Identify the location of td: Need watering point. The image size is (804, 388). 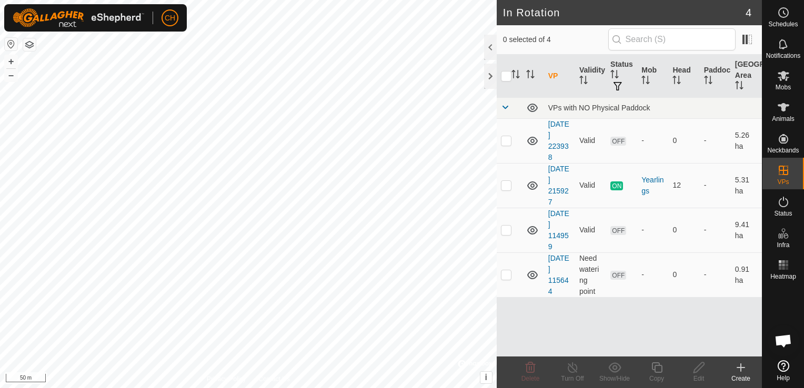
(591, 275).